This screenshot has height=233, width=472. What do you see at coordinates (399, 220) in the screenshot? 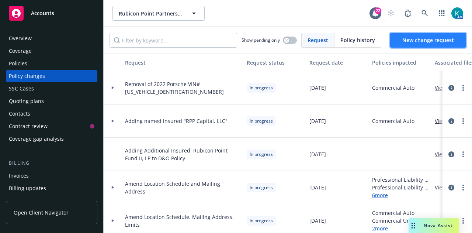
I see `span: Commercial Umbrella` at bounding box center [399, 220].